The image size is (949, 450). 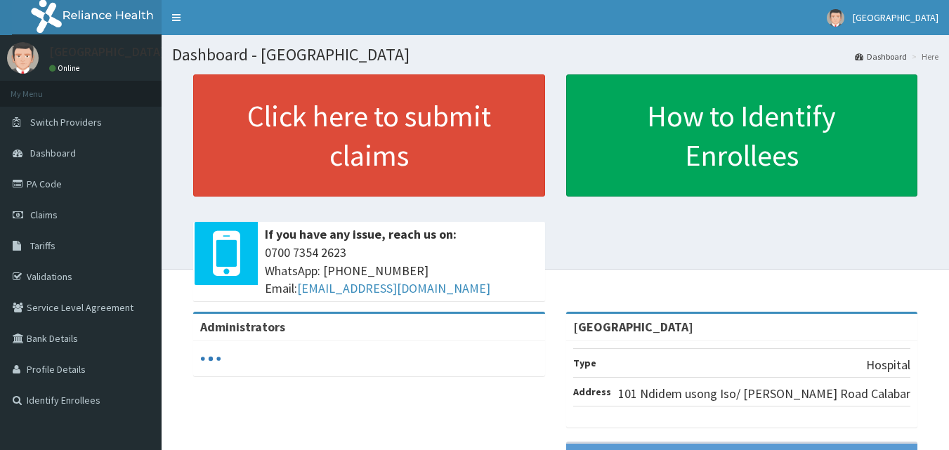 What do you see at coordinates (44, 215) in the screenshot?
I see `span: Claims` at bounding box center [44, 215].